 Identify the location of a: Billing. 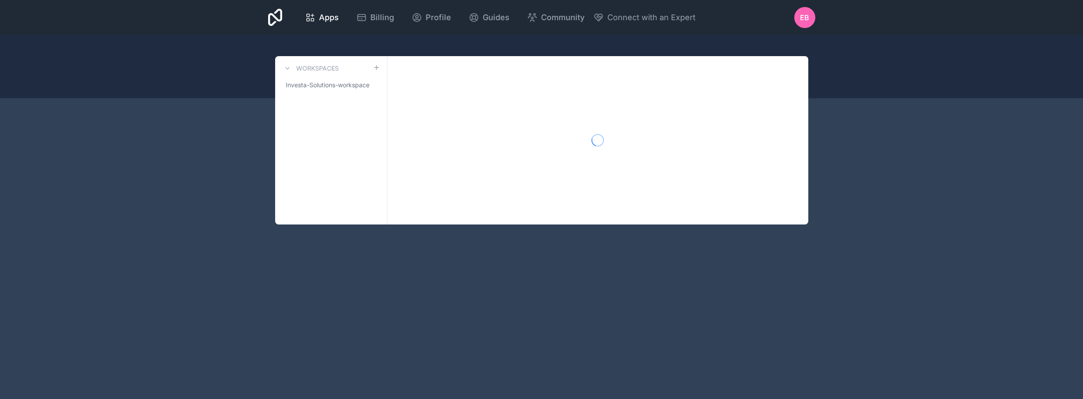
(375, 18).